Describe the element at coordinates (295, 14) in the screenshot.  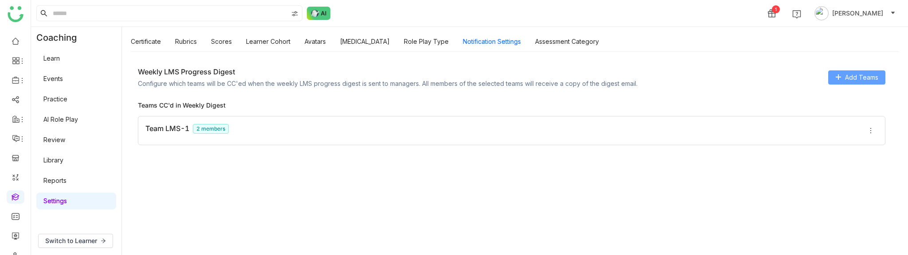
I see `img: search-type.svg` at that location.